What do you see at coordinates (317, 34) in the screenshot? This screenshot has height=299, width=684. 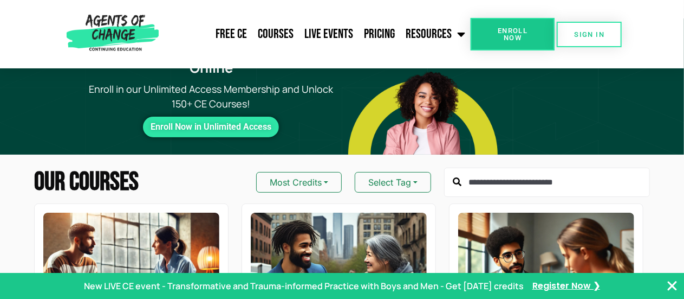 I see `nav: Menu` at bounding box center [317, 34].